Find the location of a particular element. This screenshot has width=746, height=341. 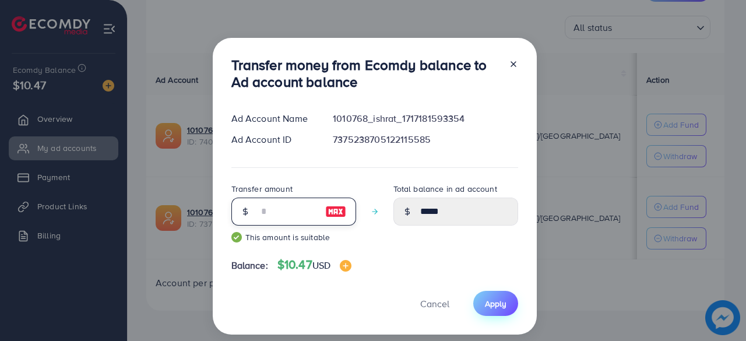

button: Cancel is located at coordinates (434, 303).